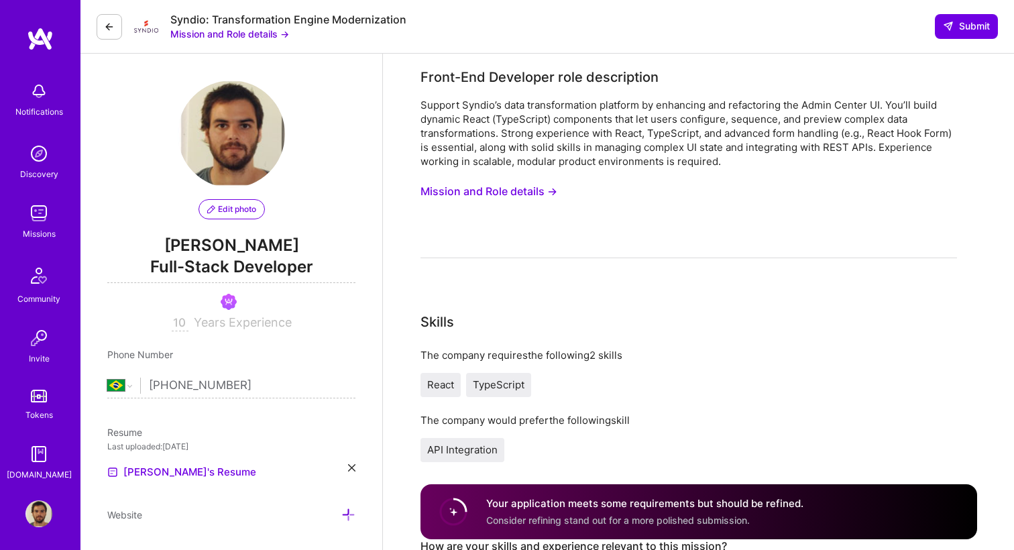 This screenshot has width=1014, height=550. What do you see at coordinates (231, 209) in the screenshot?
I see `button: Edit photo` at bounding box center [231, 209].